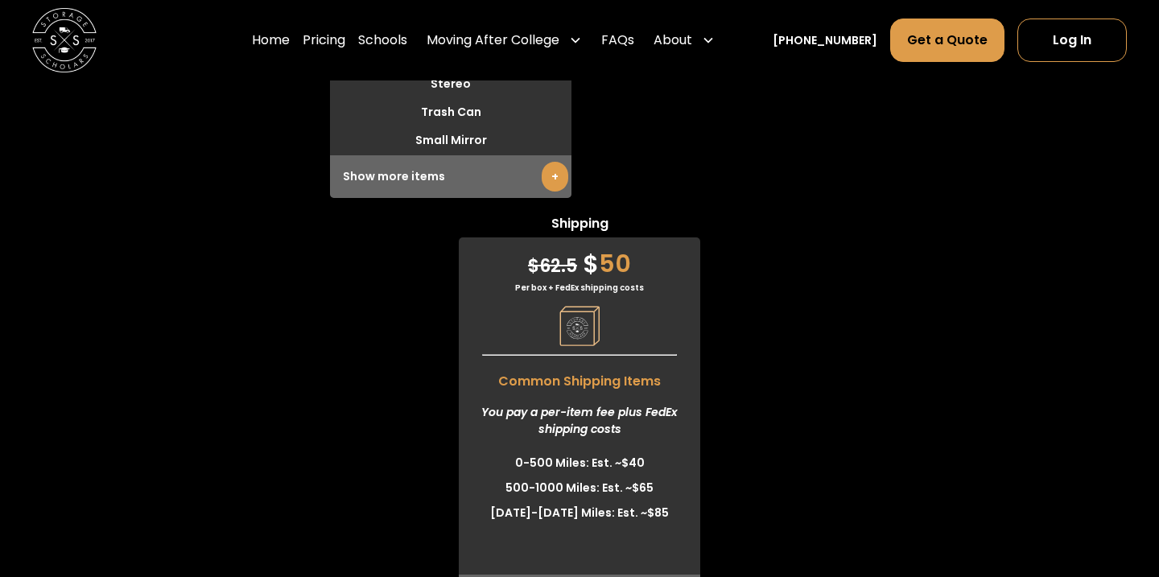 The image size is (1159, 577). Describe the element at coordinates (271, 40) in the screenshot. I see `a: Home` at that location.